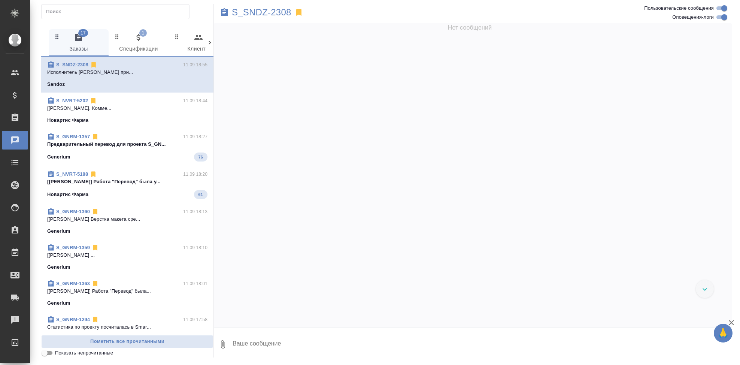 The width and height of the screenshot is (740, 365). I want to click on p: 11.09 18:44, so click(195, 101).